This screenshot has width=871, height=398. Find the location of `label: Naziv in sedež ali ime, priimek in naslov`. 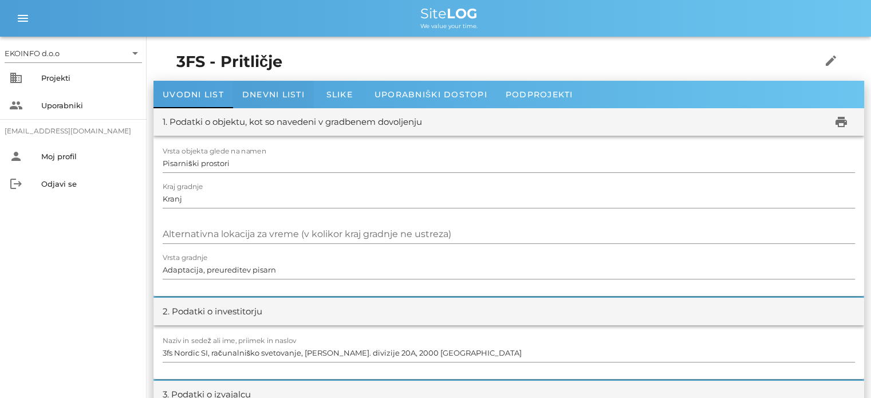

label: Naziv in sedež ali ime, priimek in naslov is located at coordinates (230, 341).